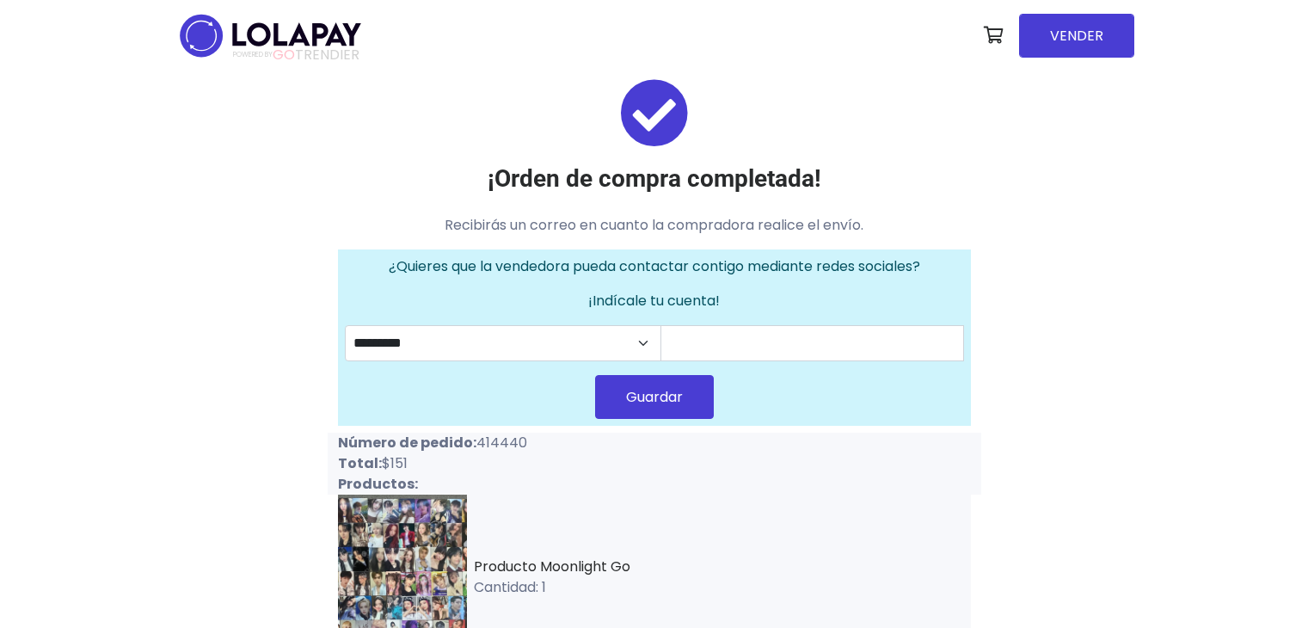 This screenshot has width=1308, height=628. I want to click on strong: Productos:, so click(378, 483).